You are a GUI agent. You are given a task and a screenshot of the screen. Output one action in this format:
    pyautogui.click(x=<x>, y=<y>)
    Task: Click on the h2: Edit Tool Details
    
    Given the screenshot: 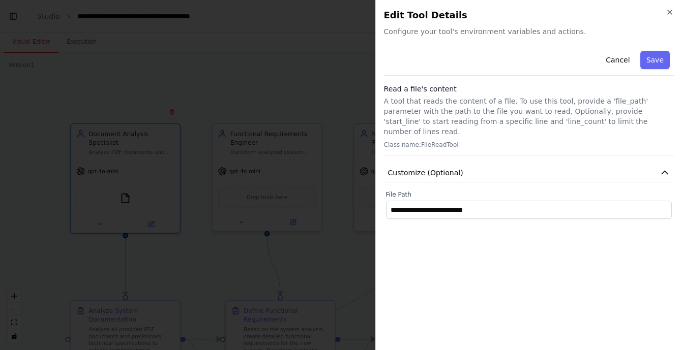 What is the action you would take?
    pyautogui.click(x=529, y=15)
    